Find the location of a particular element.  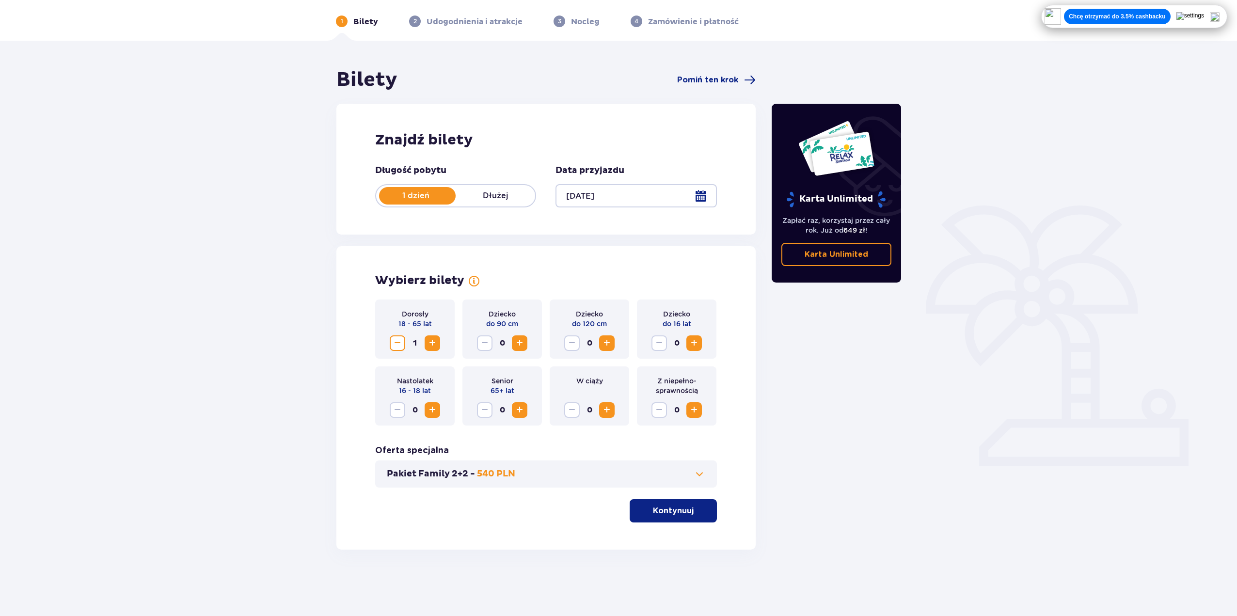

p: Z niepełno­sprawnością is located at coordinates (677, 386).